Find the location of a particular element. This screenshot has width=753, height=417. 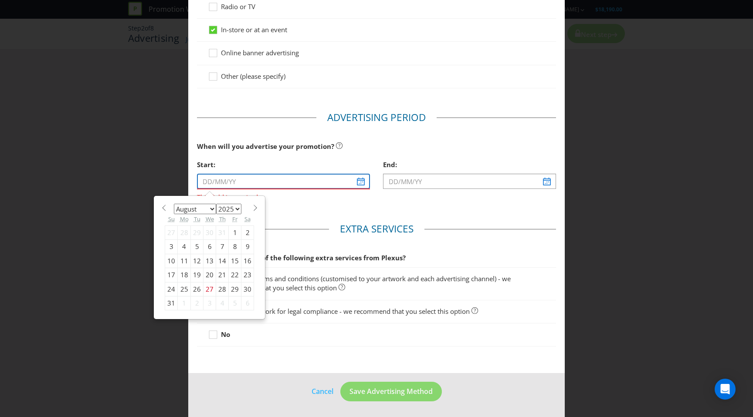

div: 11 is located at coordinates (184, 261).